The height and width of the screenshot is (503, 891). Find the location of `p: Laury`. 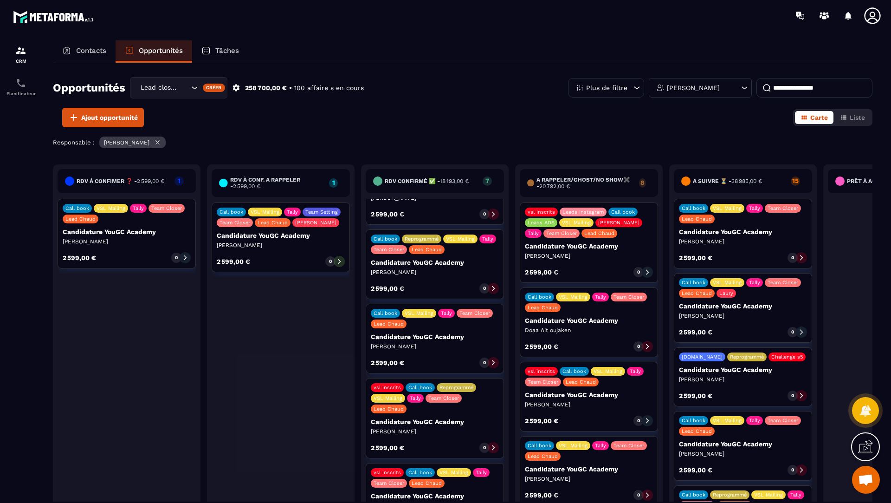

p: Laury is located at coordinates (726, 293).